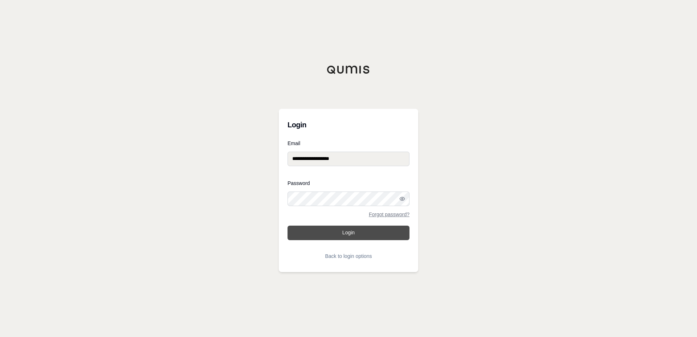 This screenshot has width=697, height=337. I want to click on label: Email, so click(349, 143).